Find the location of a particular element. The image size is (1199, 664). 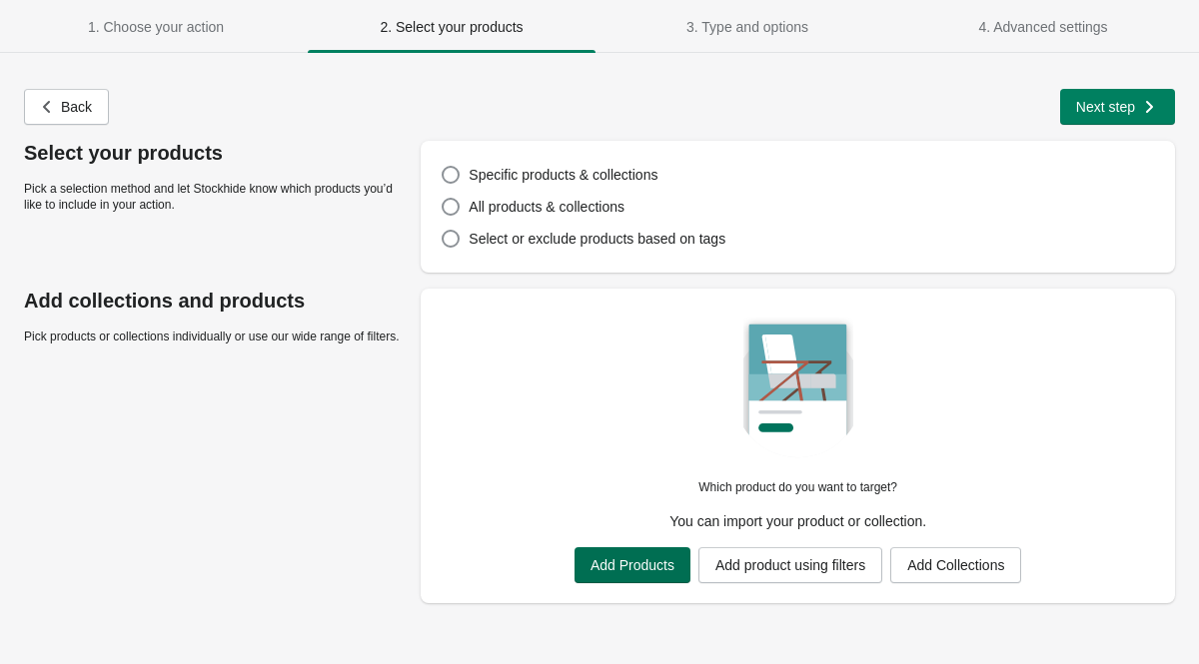

span: 1. Choose your action is located at coordinates (156, 27).